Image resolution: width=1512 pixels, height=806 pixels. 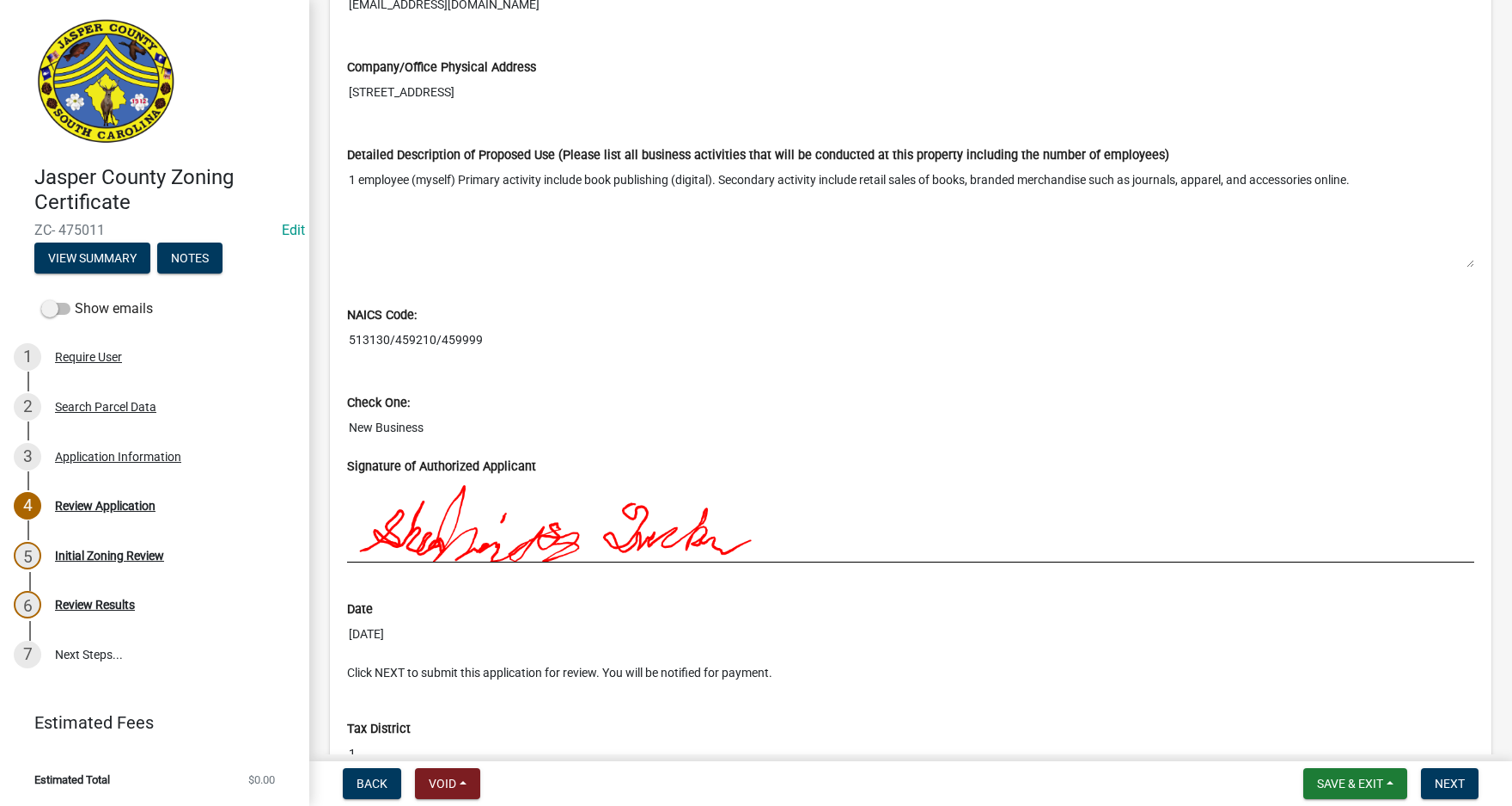 What do you see at coordinates (382, 316) in the screenshot?
I see `label: NAICS Code:` at bounding box center [382, 316].